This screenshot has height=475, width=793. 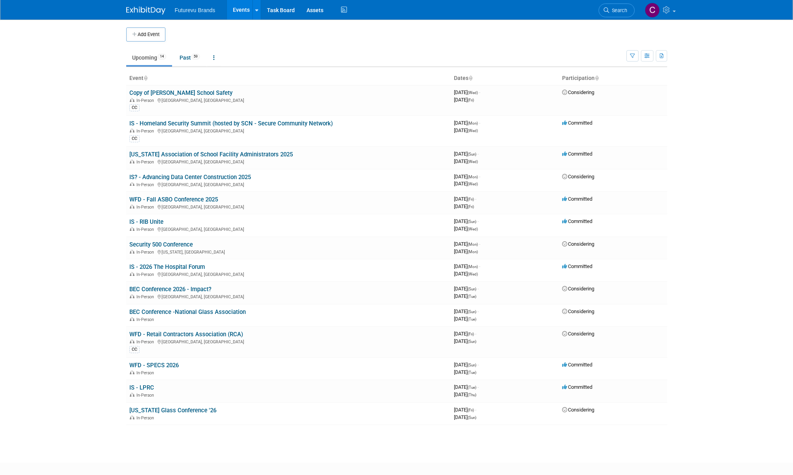 What do you see at coordinates (186, 334) in the screenshot?
I see `a: WFD - Retail Contractors Association (RCA)` at bounding box center [186, 334].